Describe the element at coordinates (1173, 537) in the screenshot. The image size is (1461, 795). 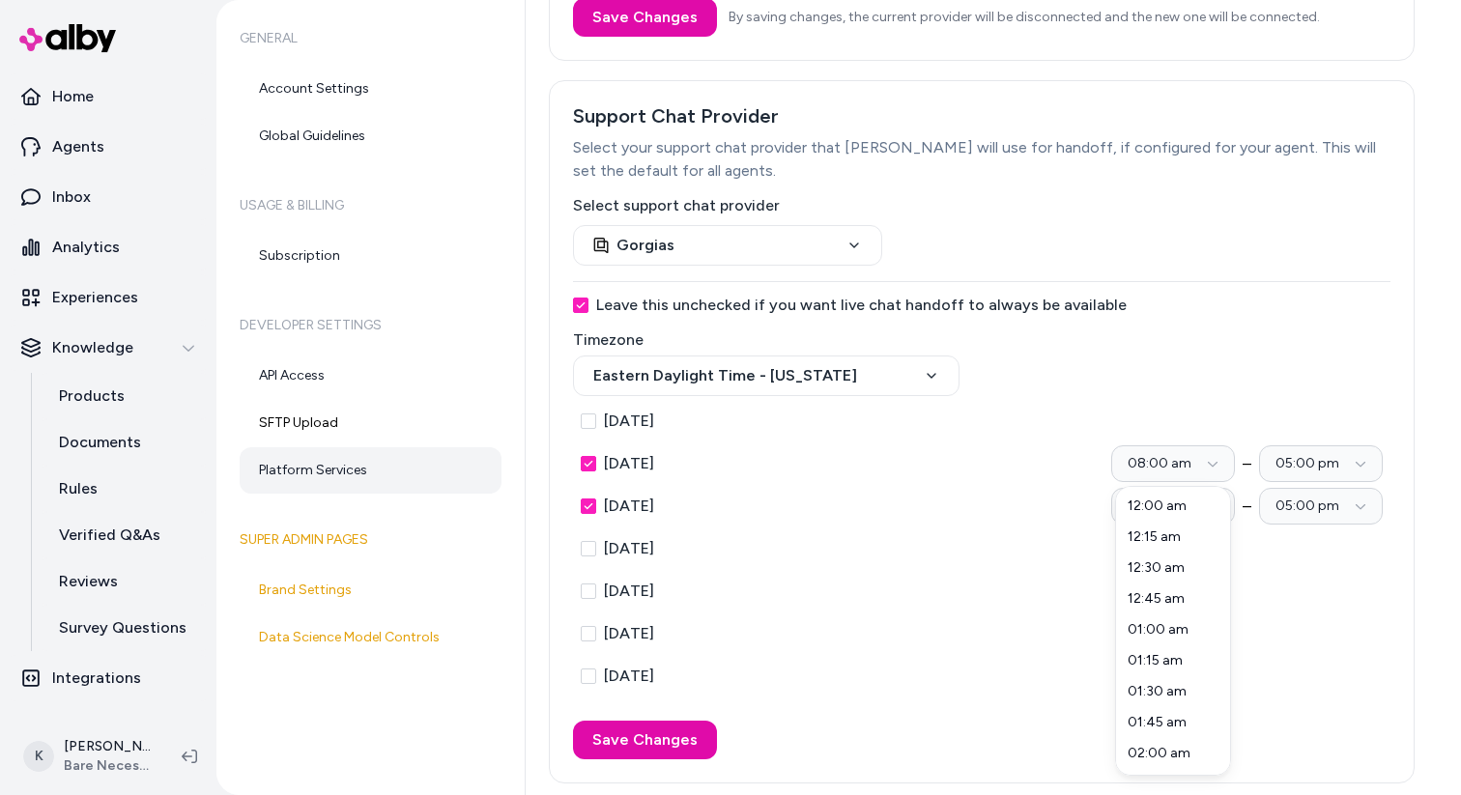
I see `div: 12:15 am` at that location.